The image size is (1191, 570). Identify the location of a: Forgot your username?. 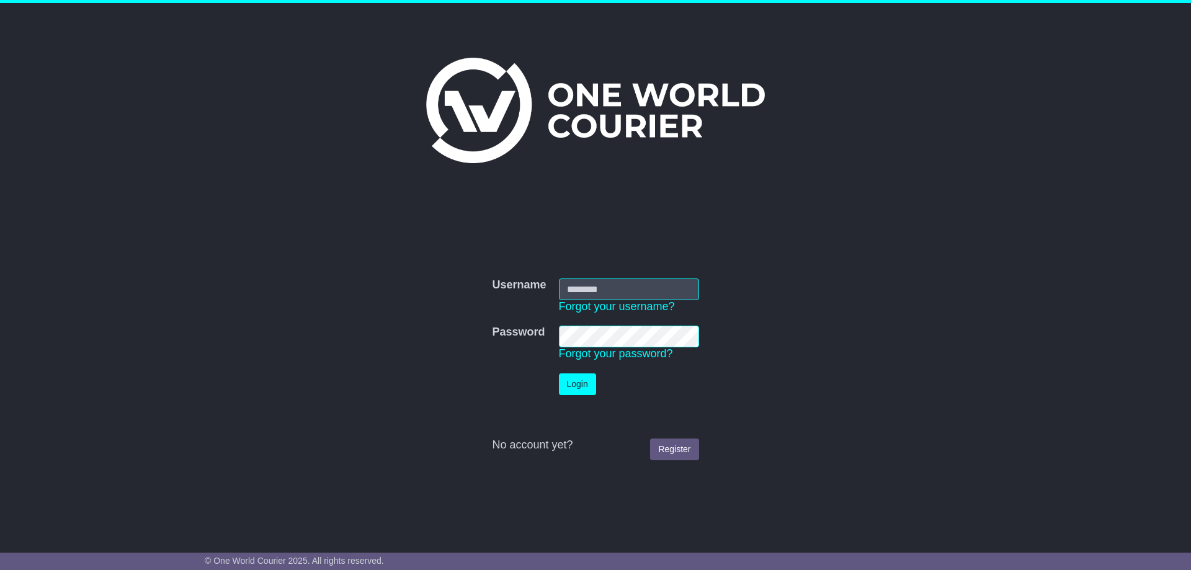
(617, 306).